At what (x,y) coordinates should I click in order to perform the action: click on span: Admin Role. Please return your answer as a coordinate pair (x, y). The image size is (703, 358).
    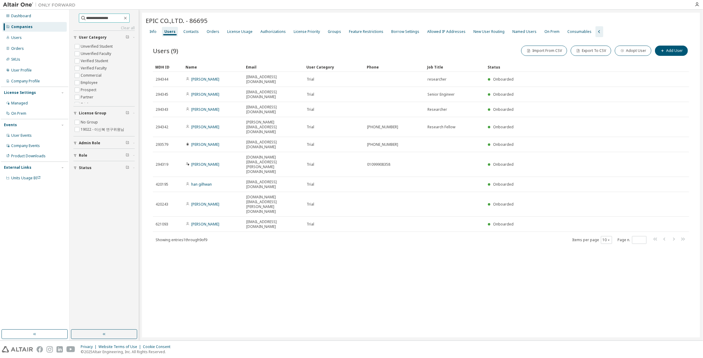
    Looking at the image, I should click on (89, 143).